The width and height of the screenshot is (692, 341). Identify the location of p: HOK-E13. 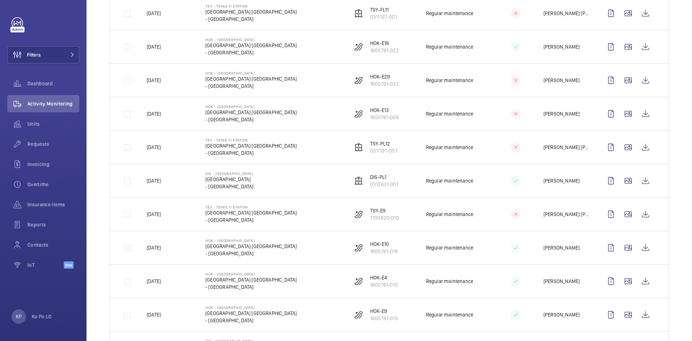
(385, 110).